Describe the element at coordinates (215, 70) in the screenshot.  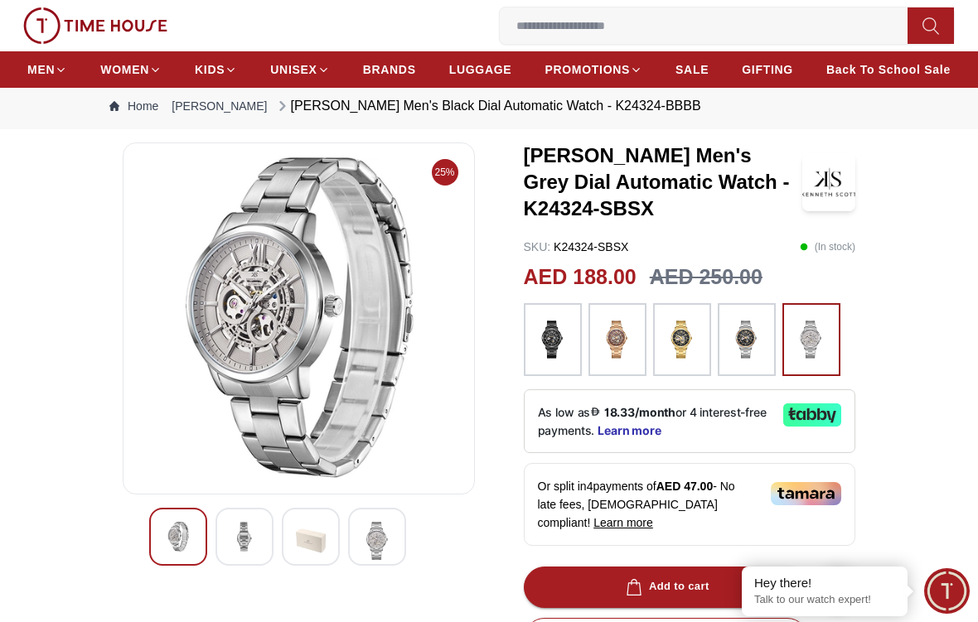
I see `a: KIDS` at that location.